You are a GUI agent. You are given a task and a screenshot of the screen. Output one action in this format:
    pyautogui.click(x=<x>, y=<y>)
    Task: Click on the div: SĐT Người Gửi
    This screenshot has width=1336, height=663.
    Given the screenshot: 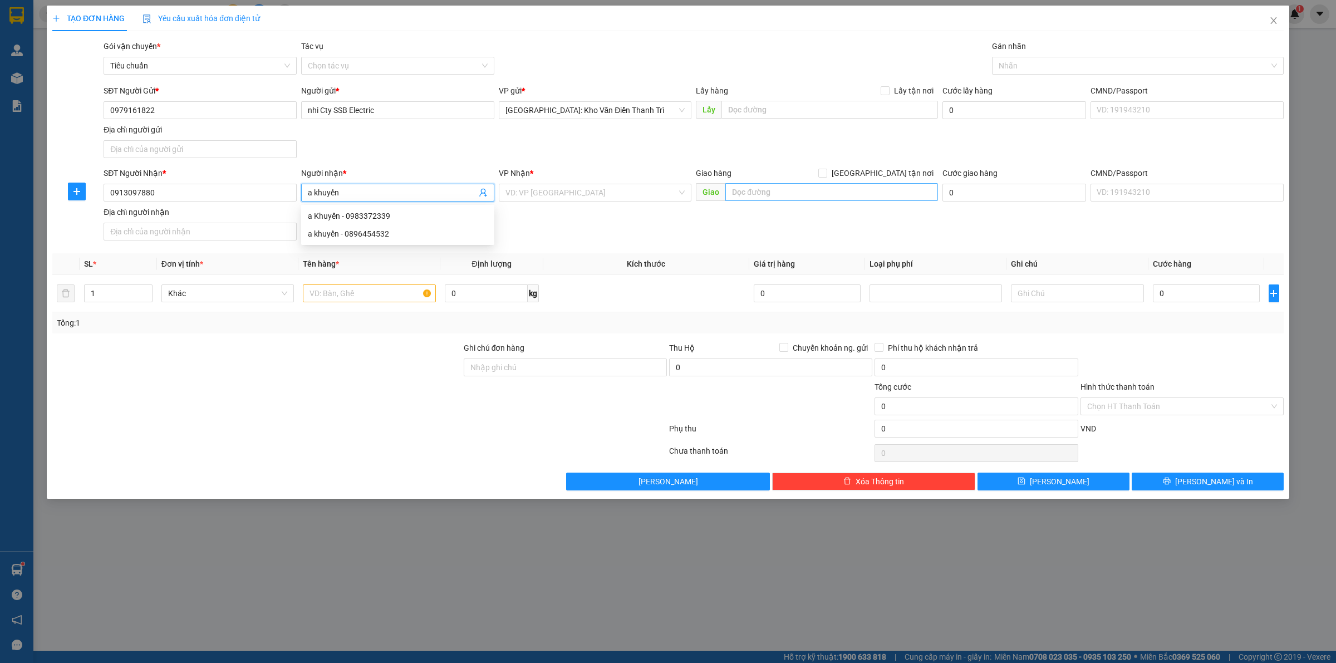 What is the action you would take?
    pyautogui.click(x=200, y=91)
    